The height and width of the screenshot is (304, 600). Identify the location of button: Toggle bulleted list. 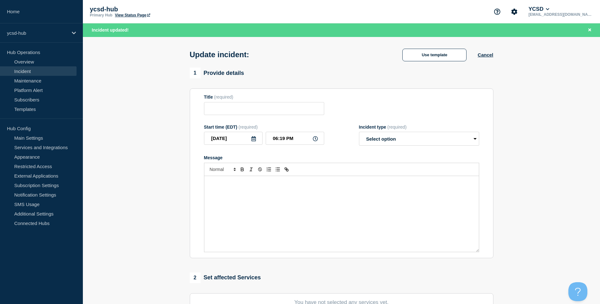
(278, 170).